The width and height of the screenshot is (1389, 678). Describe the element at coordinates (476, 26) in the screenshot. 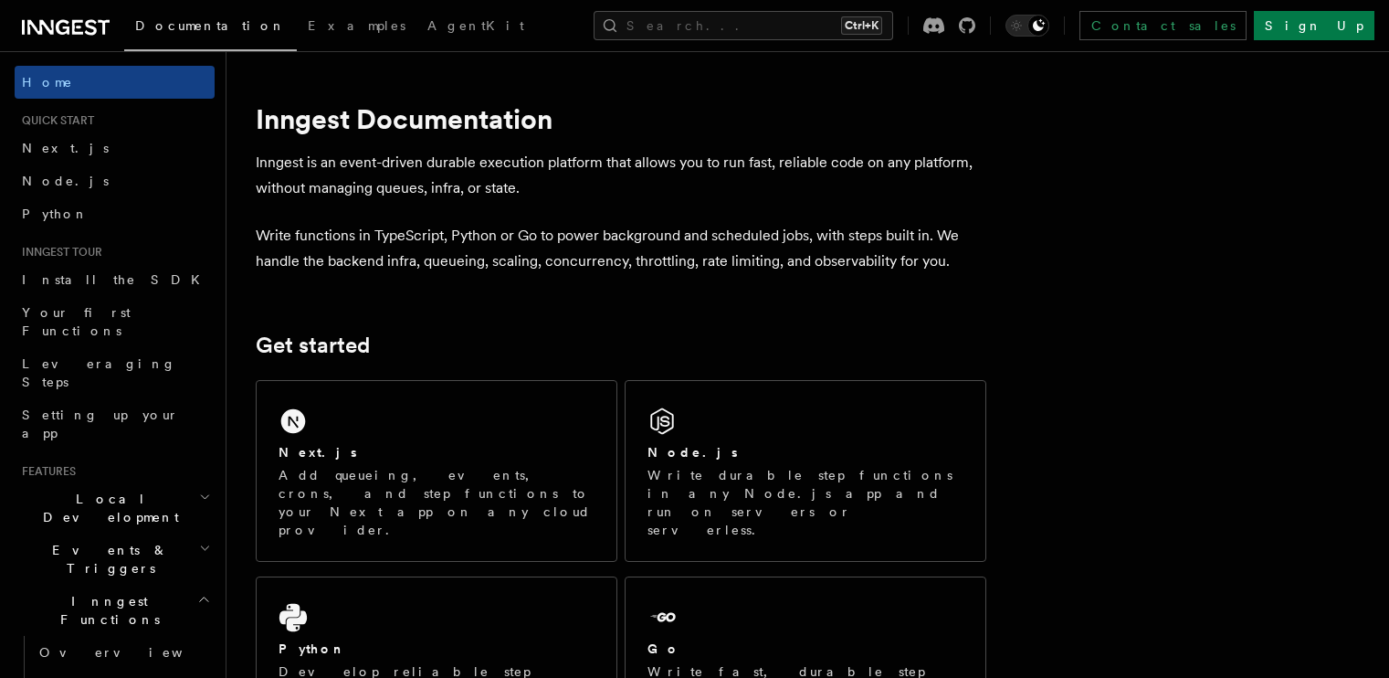

I see `span: AgentKit` at that location.